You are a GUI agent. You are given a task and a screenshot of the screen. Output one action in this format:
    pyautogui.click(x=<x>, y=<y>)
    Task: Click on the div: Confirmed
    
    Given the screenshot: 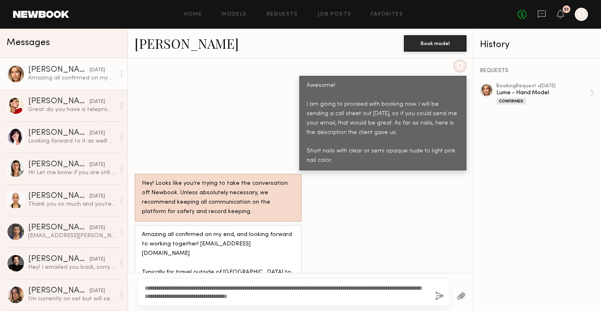 What is the action you would take?
    pyautogui.click(x=511, y=101)
    